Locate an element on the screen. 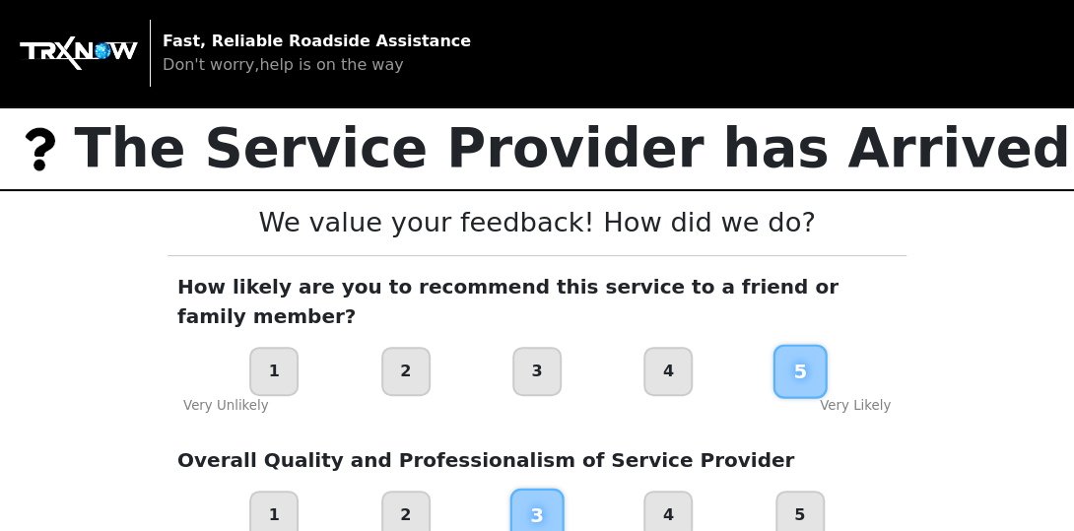  div: Very Likely is located at coordinates (855, 406).